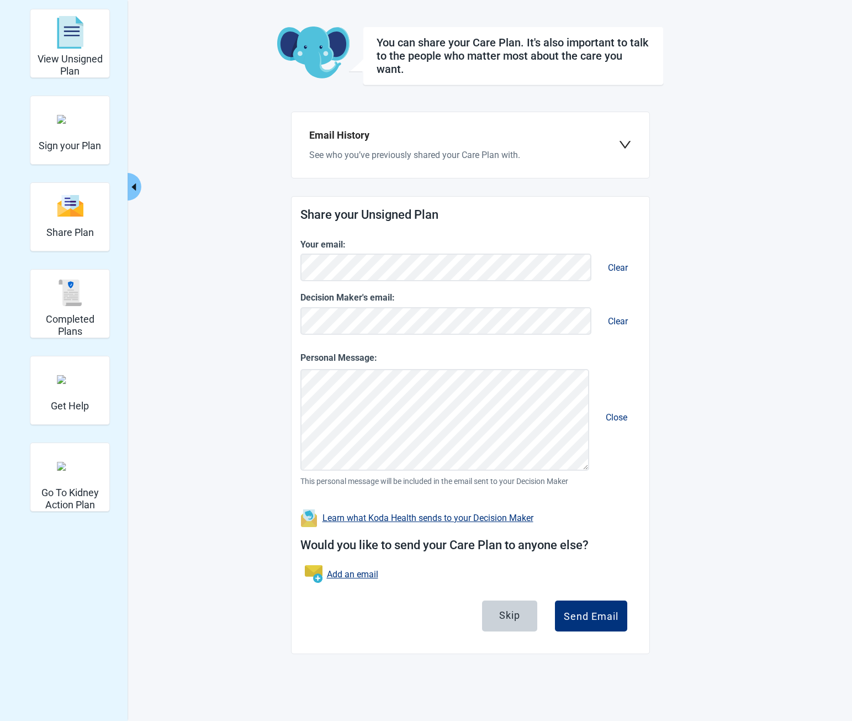  I want to click on div: Skip, so click(510, 615).